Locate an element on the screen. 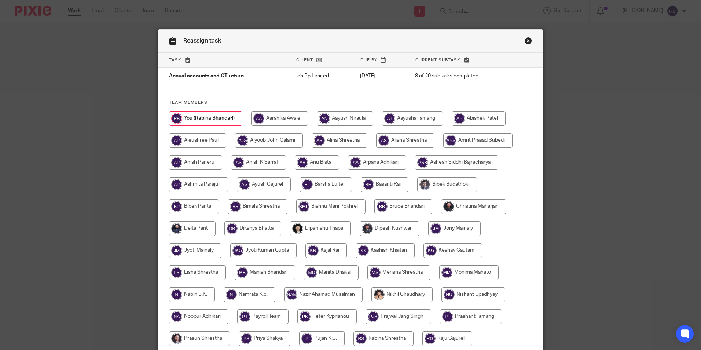  span: Task is located at coordinates (175, 60).